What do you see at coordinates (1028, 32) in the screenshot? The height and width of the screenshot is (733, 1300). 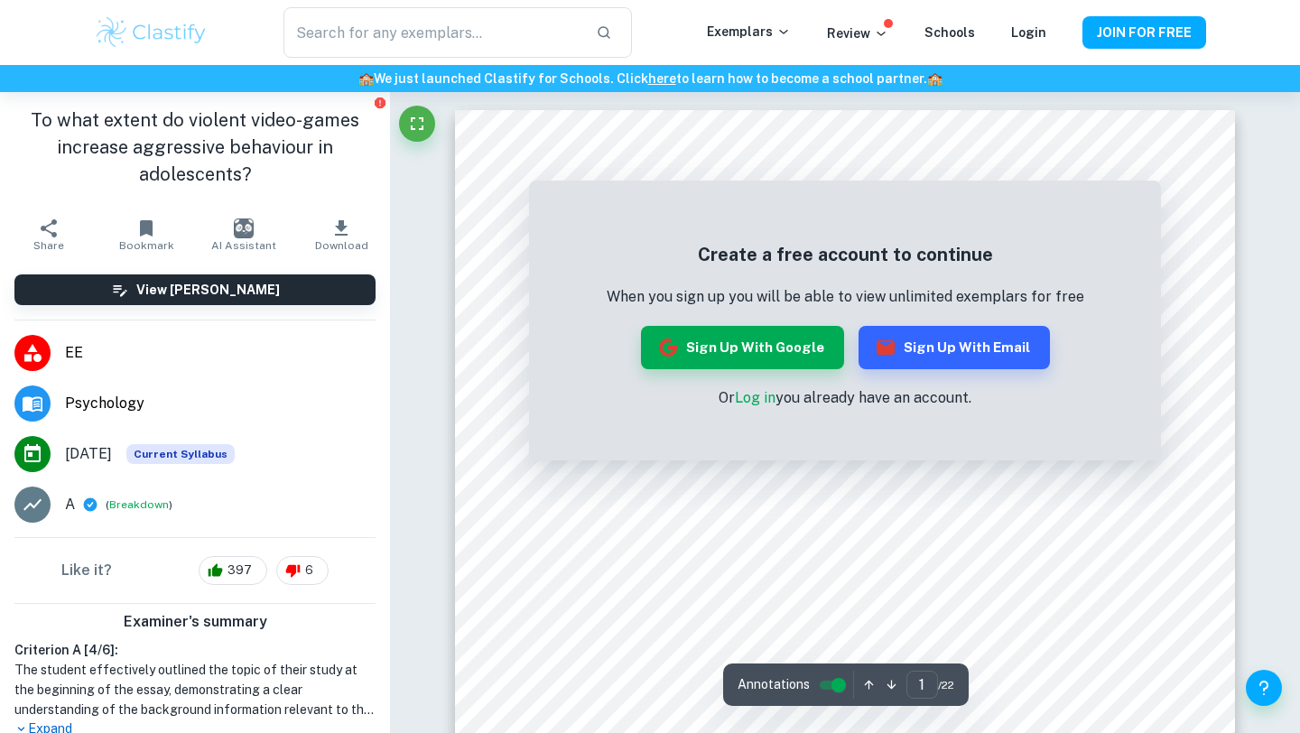 I see `a: Login` at bounding box center [1028, 32].